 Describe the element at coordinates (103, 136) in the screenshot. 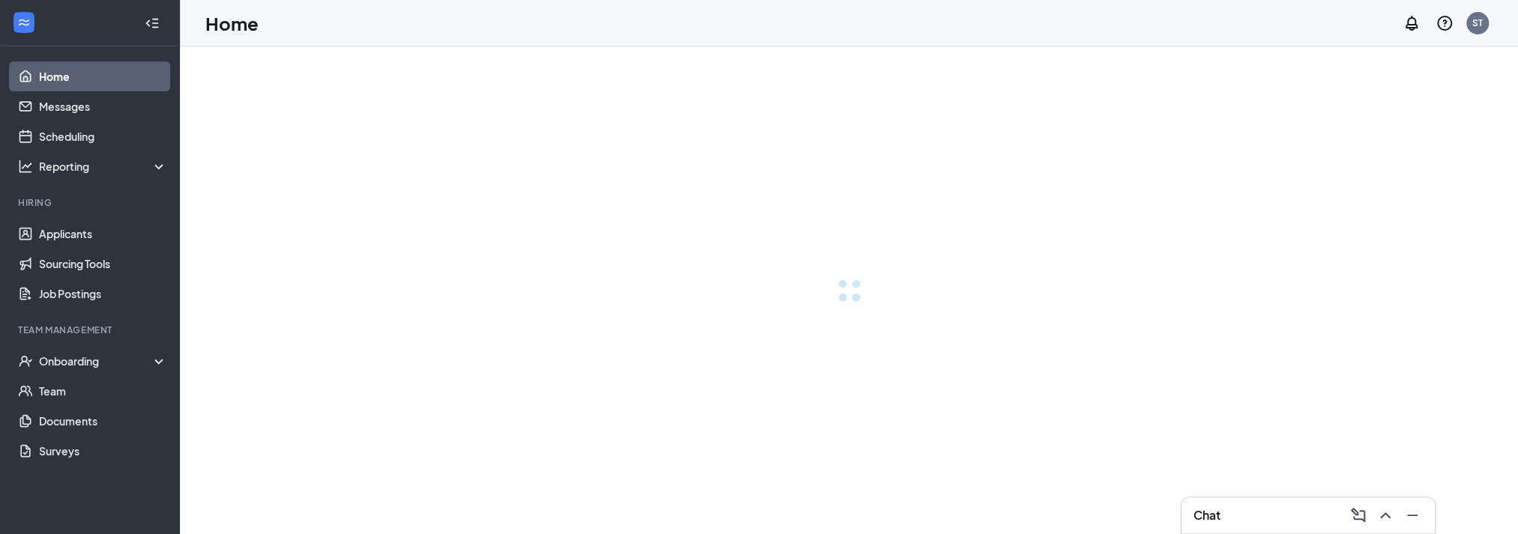

I see `a: Scheduling` at that location.